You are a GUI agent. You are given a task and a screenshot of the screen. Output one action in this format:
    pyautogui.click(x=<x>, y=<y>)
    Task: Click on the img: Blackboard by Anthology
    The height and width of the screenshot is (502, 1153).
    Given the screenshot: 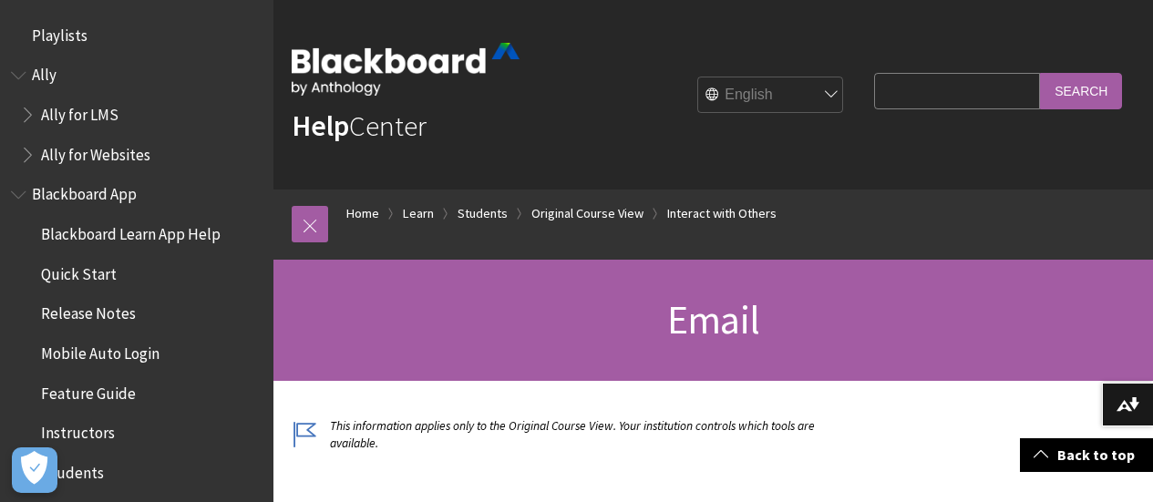 What is the action you would take?
    pyautogui.click(x=406, y=69)
    